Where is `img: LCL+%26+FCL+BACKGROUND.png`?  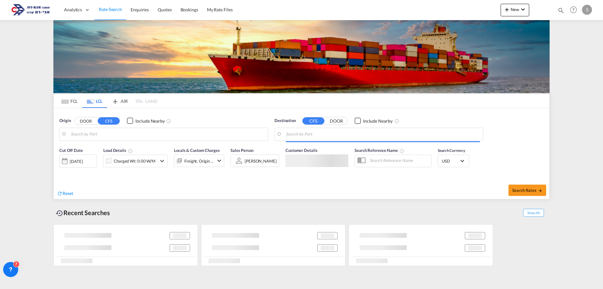 img: LCL+%26+FCL+BACKGROUND.png is located at coordinates (302, 57).